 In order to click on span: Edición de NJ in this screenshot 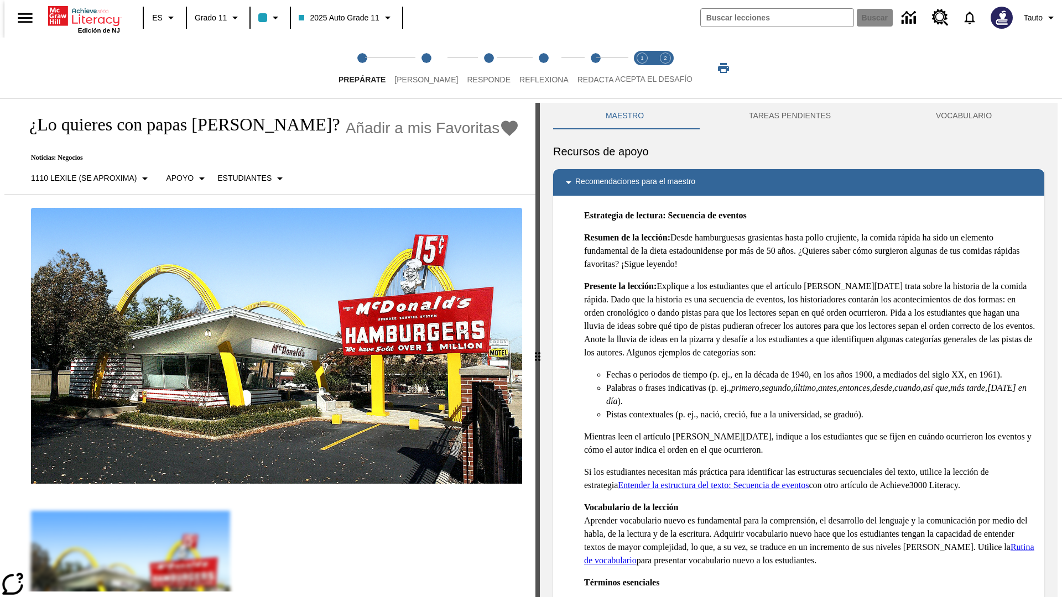, I will do `click(99, 30)`.